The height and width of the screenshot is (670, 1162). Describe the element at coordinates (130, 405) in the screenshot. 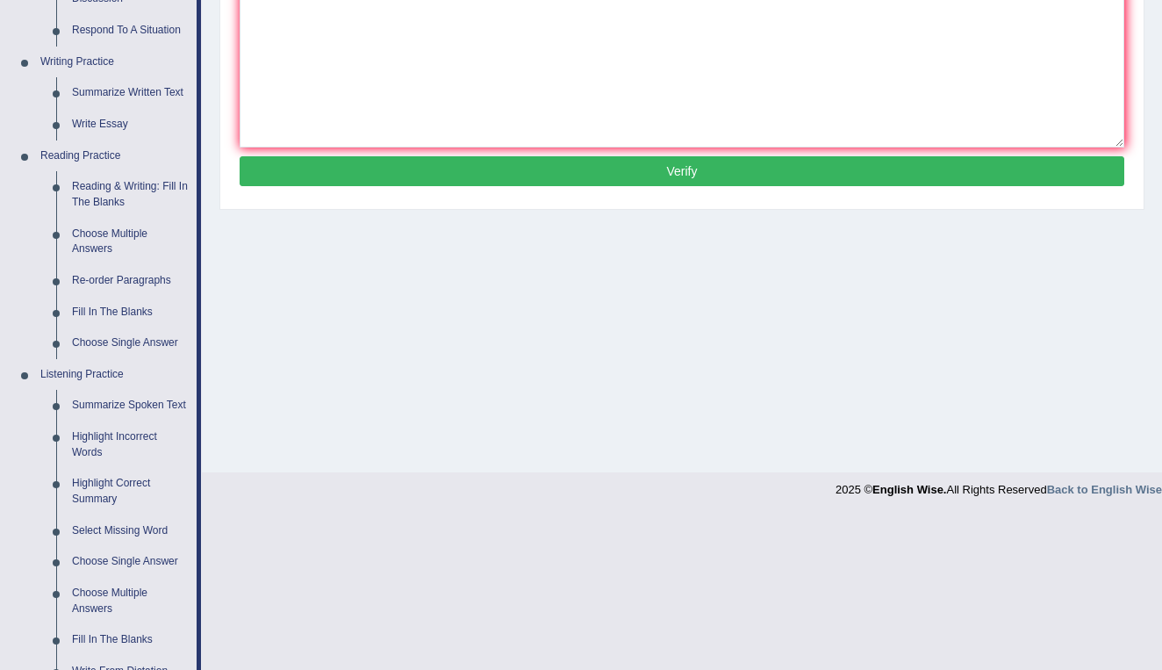

I see `a: Summarize Spoken Text` at that location.